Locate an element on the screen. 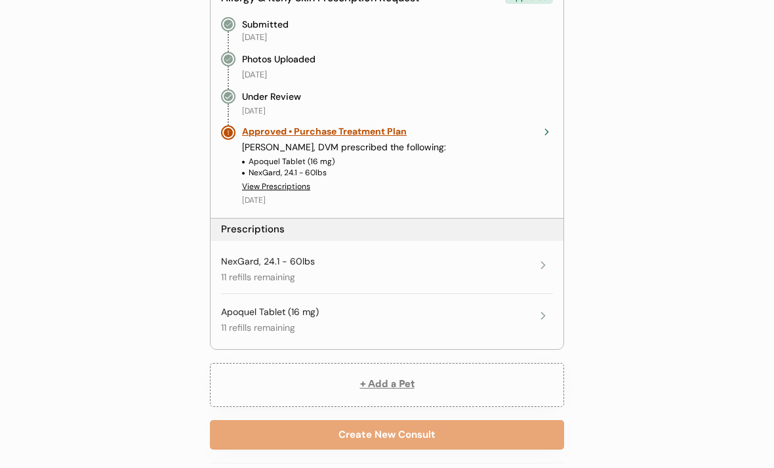 The image size is (774, 468). div: Prescriptions is located at coordinates (253, 229).